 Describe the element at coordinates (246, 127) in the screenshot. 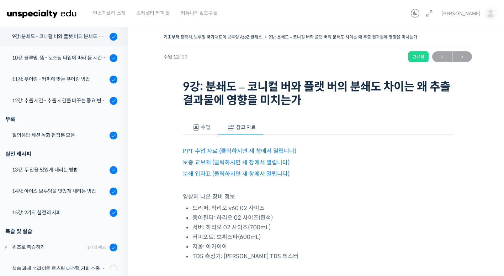

I see `span: 참고 자료` at that location.